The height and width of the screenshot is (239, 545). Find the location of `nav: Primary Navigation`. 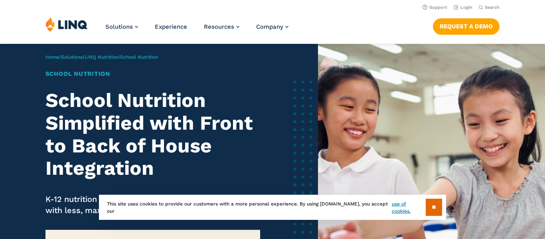

nav: Primary Navigation is located at coordinates (197, 30).